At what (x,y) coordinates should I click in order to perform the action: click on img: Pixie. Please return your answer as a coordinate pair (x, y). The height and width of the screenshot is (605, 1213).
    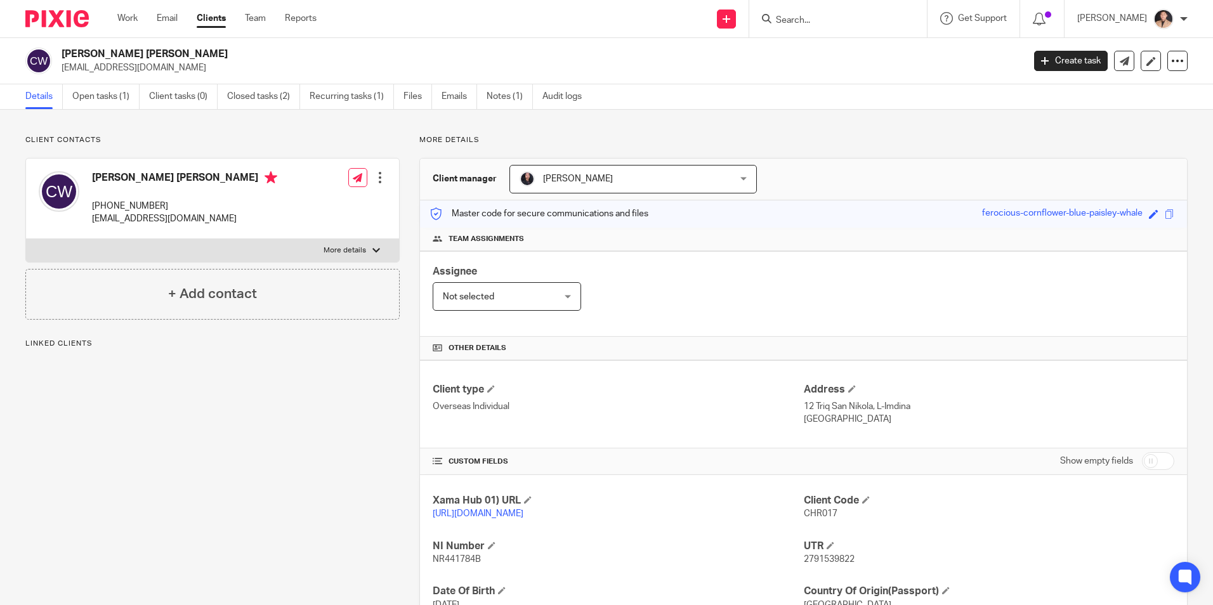
    Looking at the image, I should click on (57, 18).